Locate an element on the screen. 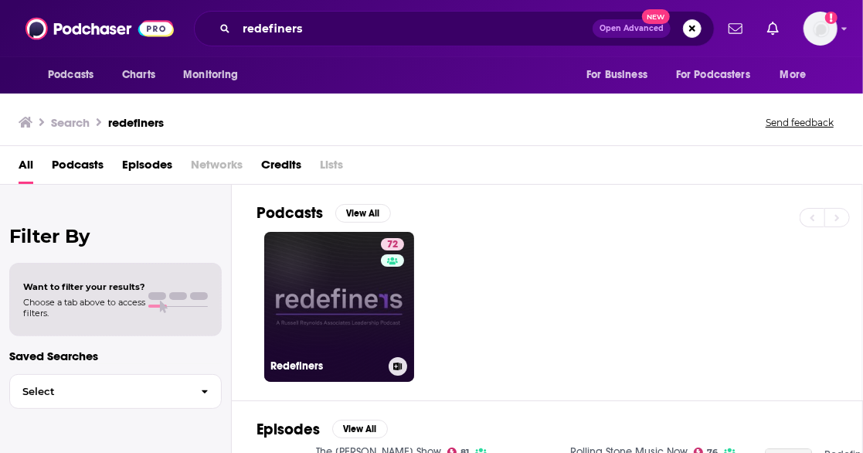 Image resolution: width=863 pixels, height=453 pixels. a: Podchaser - Follow, Share and Rate Podcasts is located at coordinates (100, 29).